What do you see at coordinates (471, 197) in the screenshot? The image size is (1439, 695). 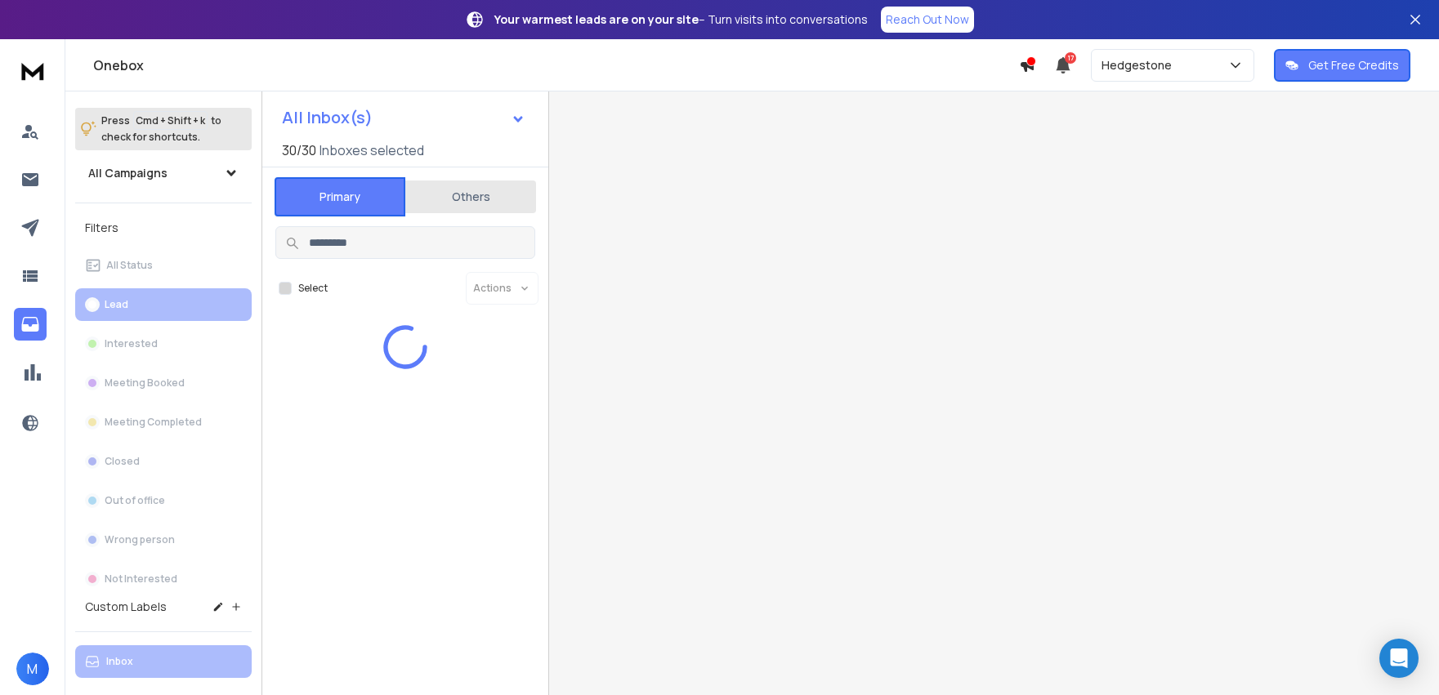 I see `button: Others` at bounding box center [471, 197].